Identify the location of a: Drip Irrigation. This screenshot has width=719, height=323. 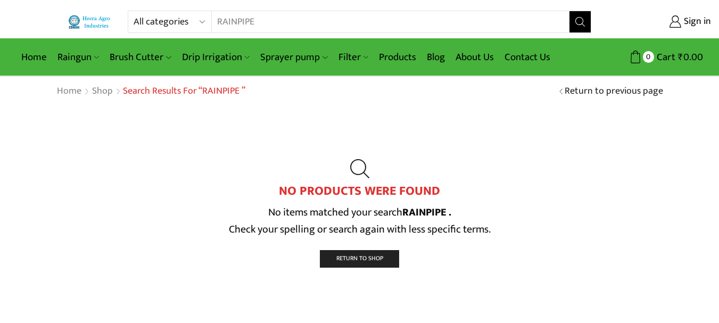
(216, 57).